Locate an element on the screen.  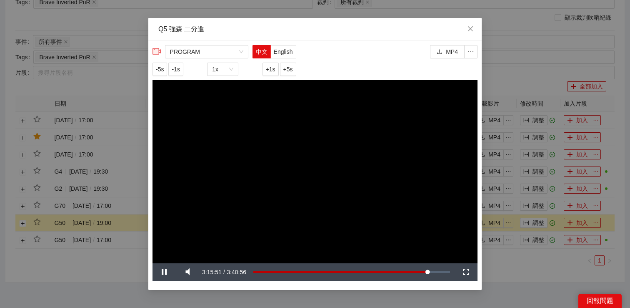
span: -1s is located at coordinates (175, 69).